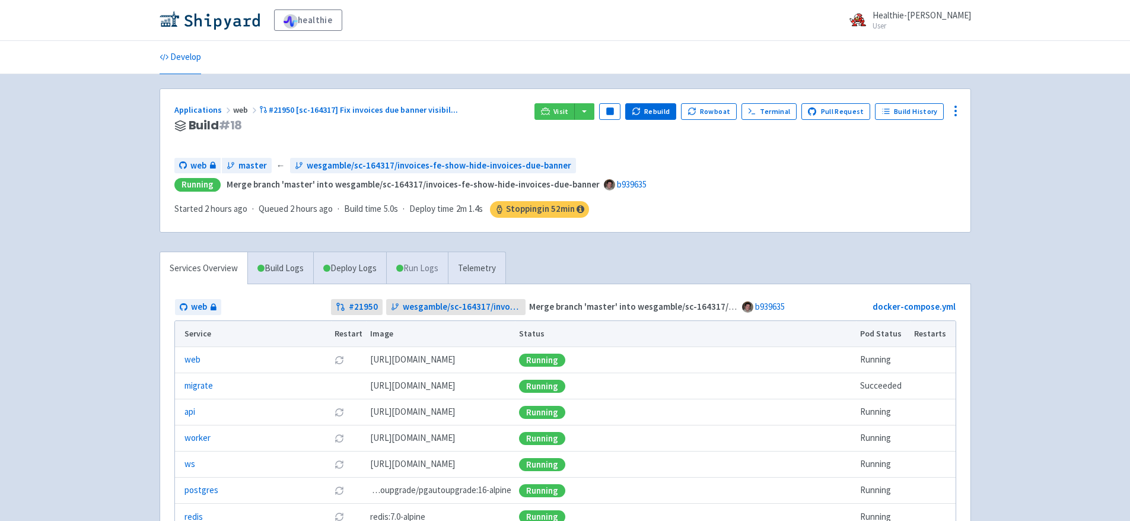 The height and width of the screenshot is (521, 1130). Describe the element at coordinates (203, 268) in the screenshot. I see `a: Services Overview` at that location.